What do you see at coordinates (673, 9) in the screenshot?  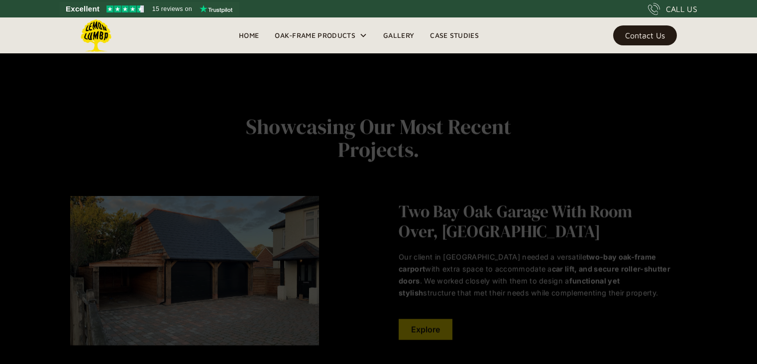 I see `a: CALL US` at bounding box center [673, 9].